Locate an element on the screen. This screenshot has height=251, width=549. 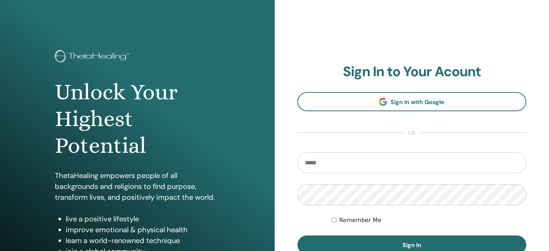
h1: Unlock Your Highest Potential is located at coordinates (137, 119).